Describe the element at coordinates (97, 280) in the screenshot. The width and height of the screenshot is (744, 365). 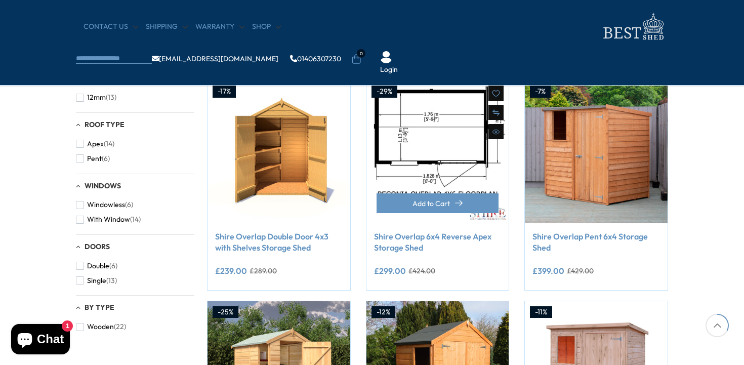
I see `span: Single` at that location.